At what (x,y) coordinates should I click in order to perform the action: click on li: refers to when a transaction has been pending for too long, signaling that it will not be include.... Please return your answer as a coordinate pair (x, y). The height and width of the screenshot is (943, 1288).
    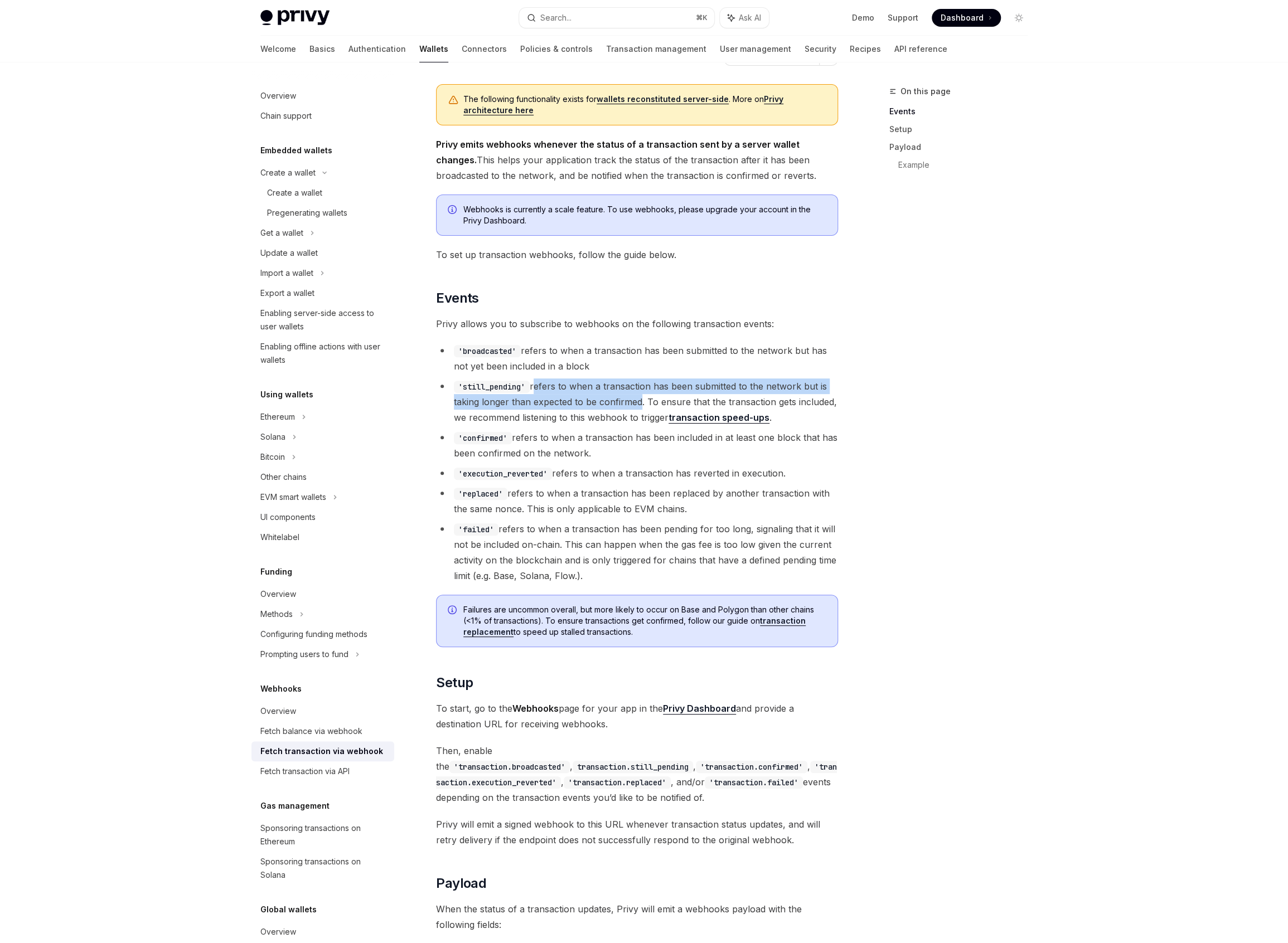
    Looking at the image, I should click on (637, 552).